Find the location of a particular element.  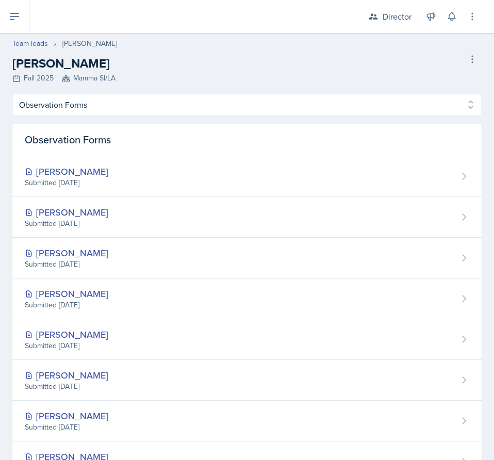

div: Director is located at coordinates (397, 17).